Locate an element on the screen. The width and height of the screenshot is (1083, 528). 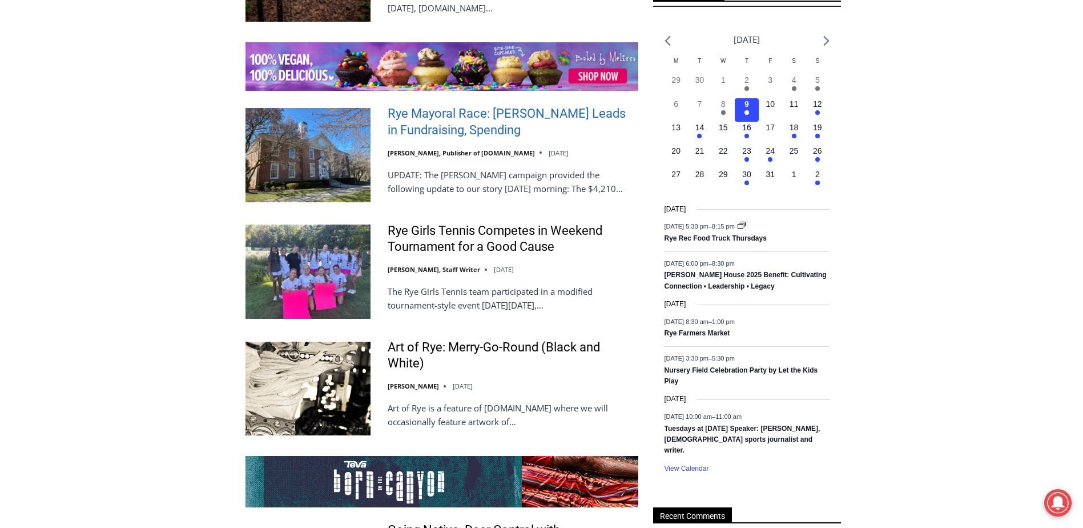
button: 14 Has events is located at coordinates (699, 133).